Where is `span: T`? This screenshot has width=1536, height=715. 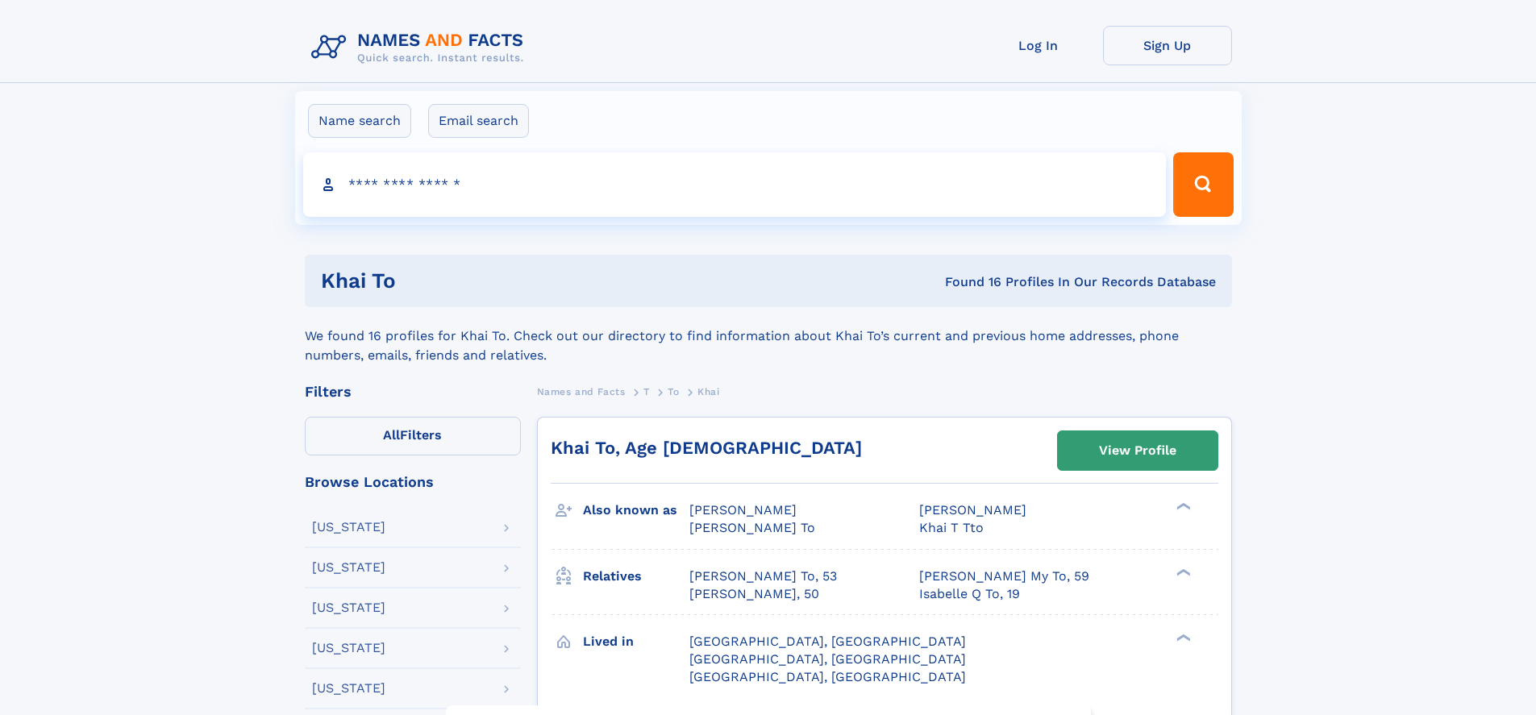
span: T is located at coordinates (647, 392).